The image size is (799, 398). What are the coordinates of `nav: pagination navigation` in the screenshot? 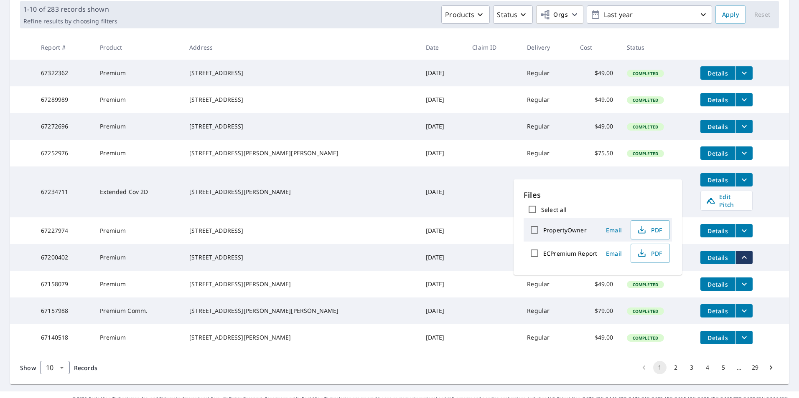 It's located at (707, 368).